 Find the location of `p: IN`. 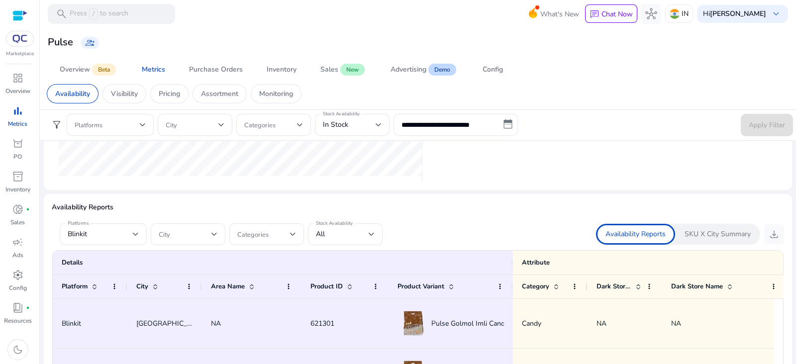

p: IN is located at coordinates (685, 13).